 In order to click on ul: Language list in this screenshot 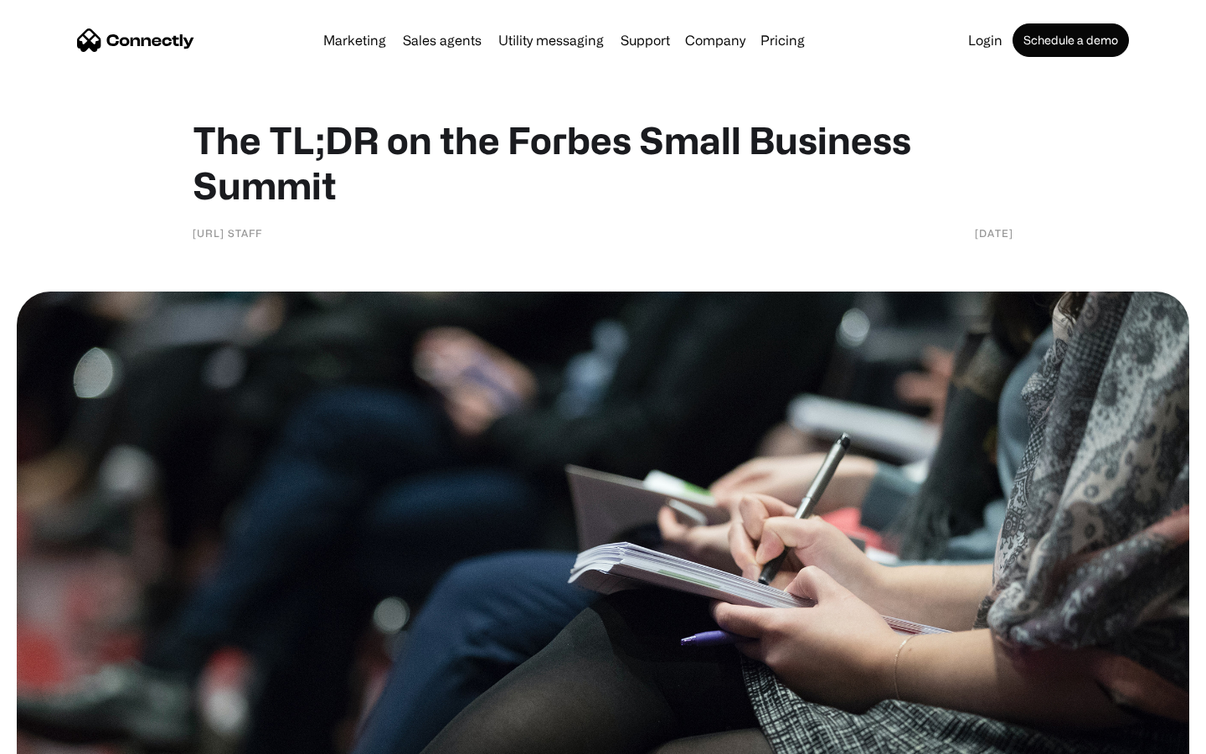, I will do `click(67, 736)`.